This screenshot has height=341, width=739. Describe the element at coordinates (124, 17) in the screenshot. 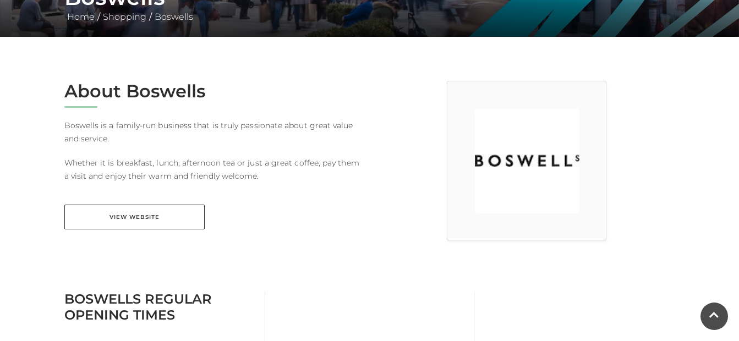

I see `a: Shopping` at that location.